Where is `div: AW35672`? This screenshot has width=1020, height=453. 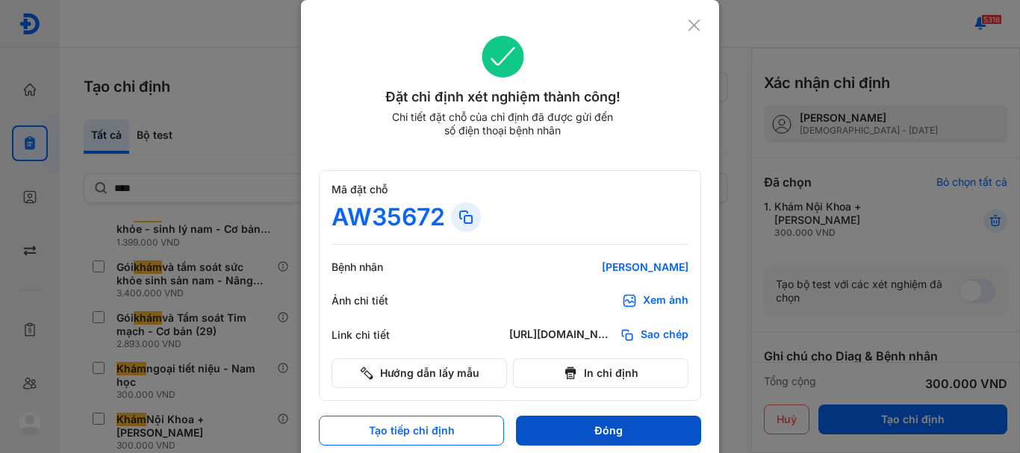 div: AW35672 is located at coordinates (388, 217).